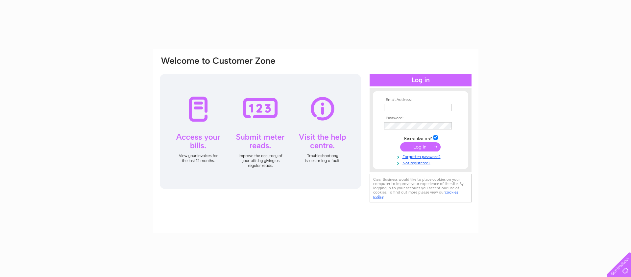  What do you see at coordinates (420, 188) in the screenshot?
I see `div: Clear Business would like to place cookies on your computer to improve your experience of the sit...` at bounding box center [420, 188].